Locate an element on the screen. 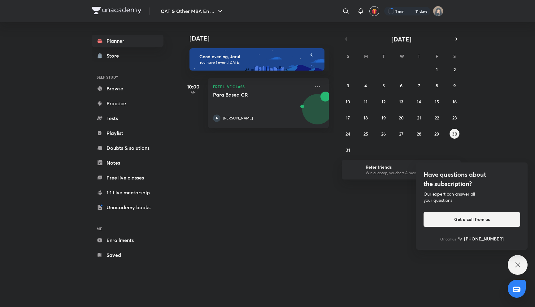 The width and height of the screenshot is (535, 307). a: 1:1 Live mentorship is located at coordinates (128, 192).